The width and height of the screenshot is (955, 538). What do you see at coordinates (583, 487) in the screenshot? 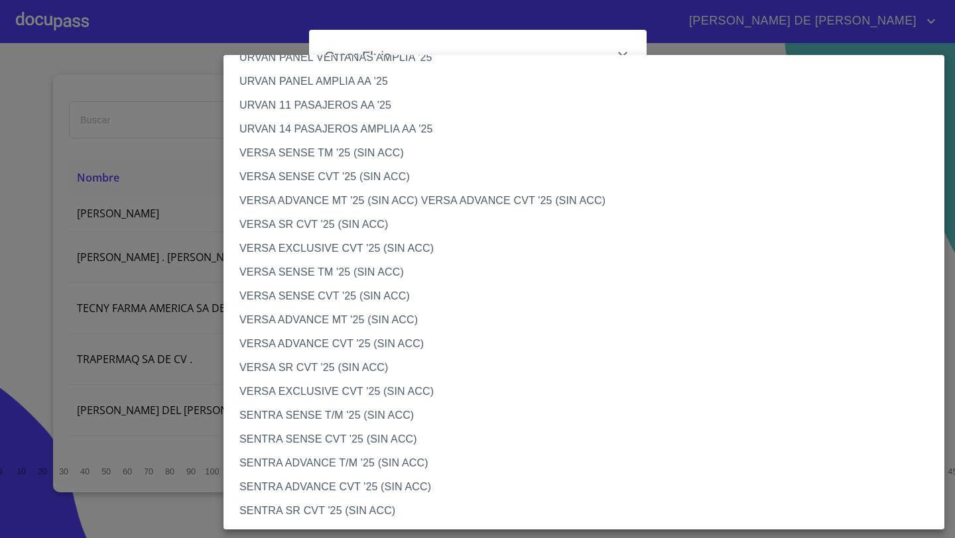
I see `li: SENTRA ADVANCE CVT '25 (SIN ACC)` at bounding box center [583, 487].